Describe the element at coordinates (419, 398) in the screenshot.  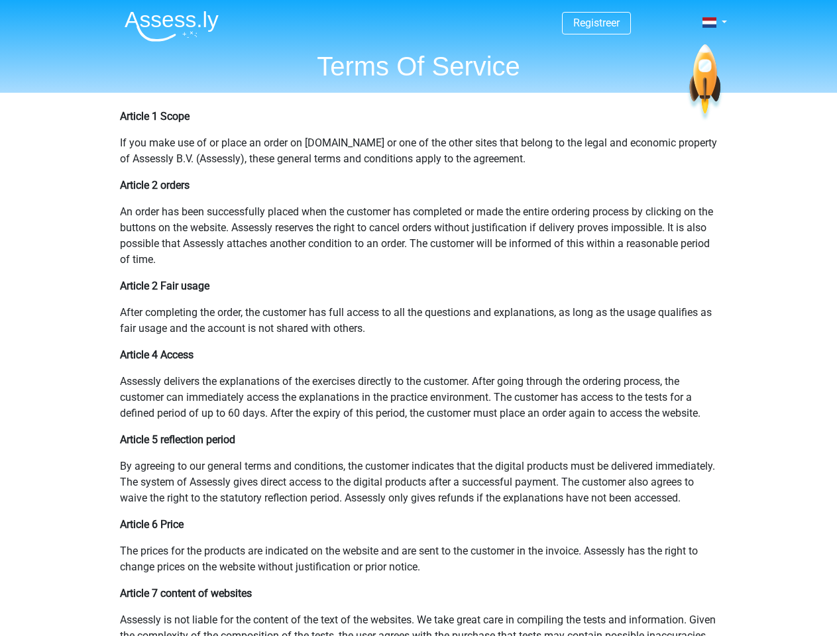
I see `p: Assessly delivers the explanations of the exercises directly to the customer. After going through...` at that location.